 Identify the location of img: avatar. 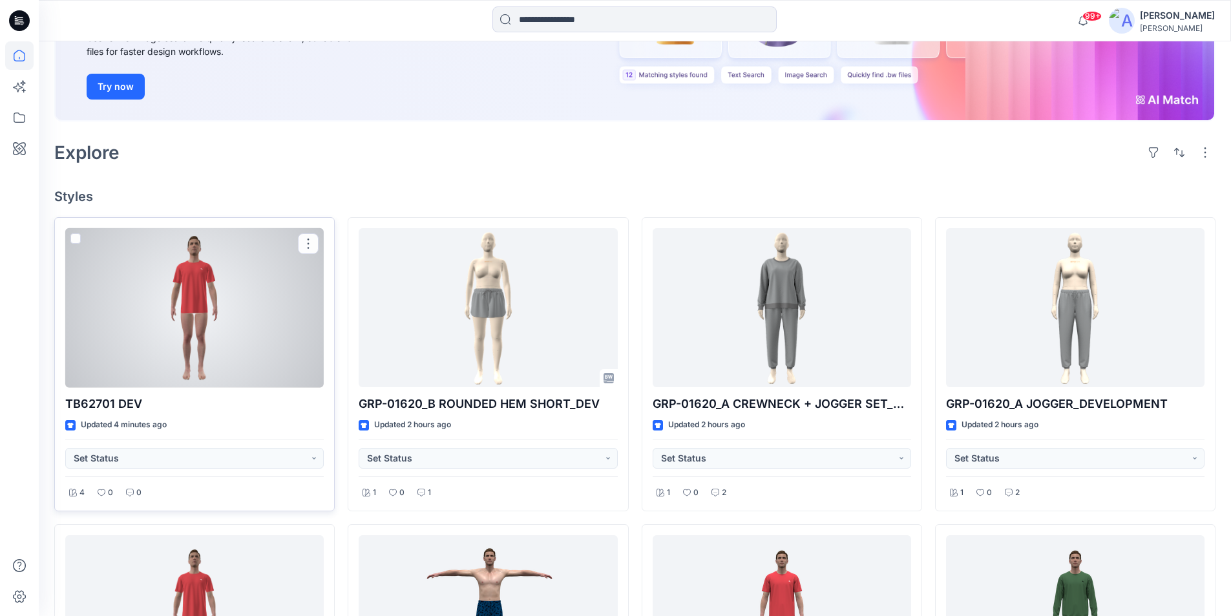
(1122, 21).